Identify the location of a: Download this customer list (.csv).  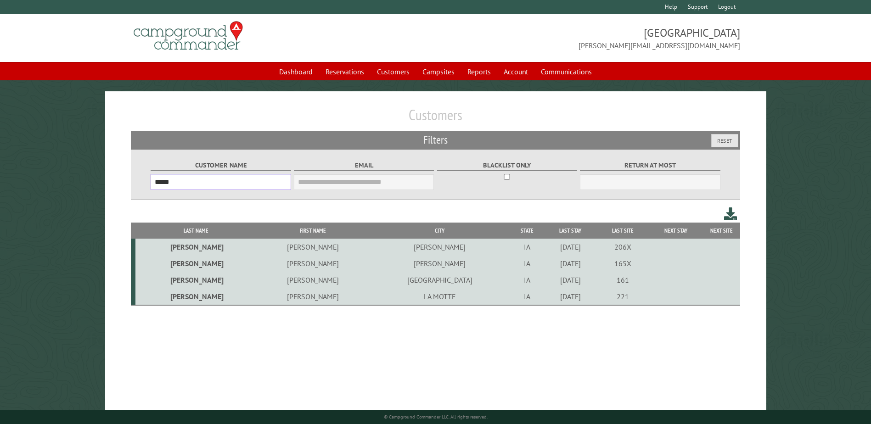
(731, 214).